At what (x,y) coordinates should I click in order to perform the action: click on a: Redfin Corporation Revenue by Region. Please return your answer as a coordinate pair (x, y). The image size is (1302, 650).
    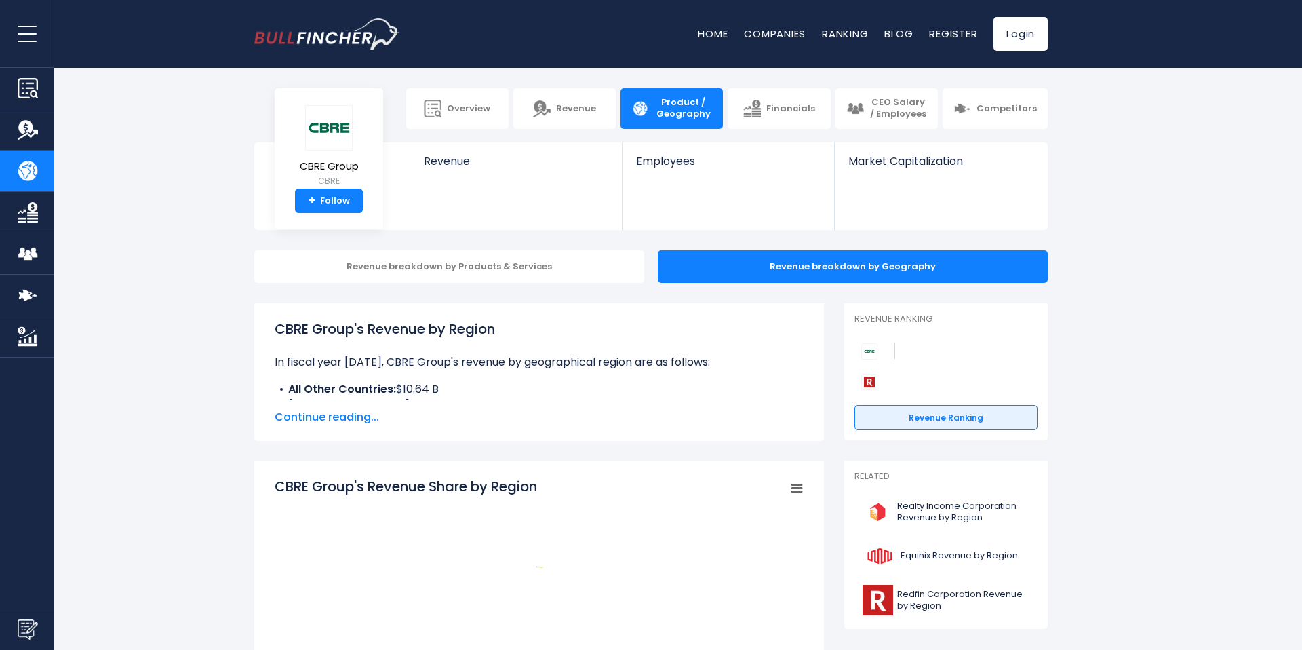
    Looking at the image, I should click on (946, 599).